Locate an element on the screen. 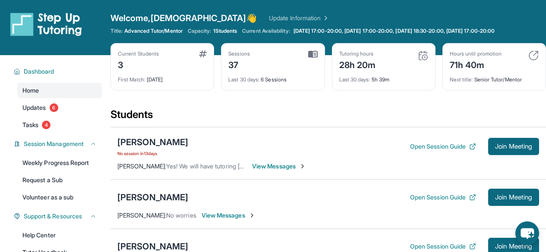 The image size is (546, 252). a: Request a Sub is located at coordinates (60, 180).